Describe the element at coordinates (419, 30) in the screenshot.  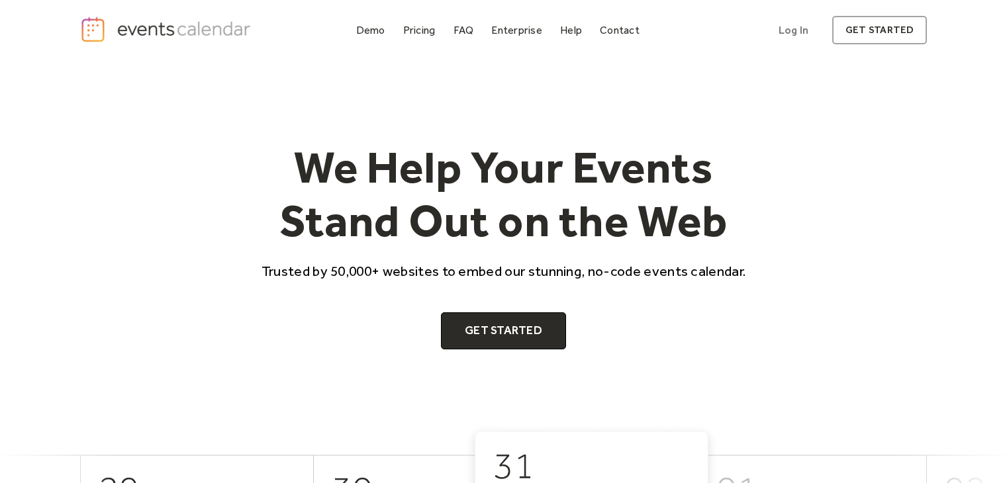
I see `div: Pricing` at that location.